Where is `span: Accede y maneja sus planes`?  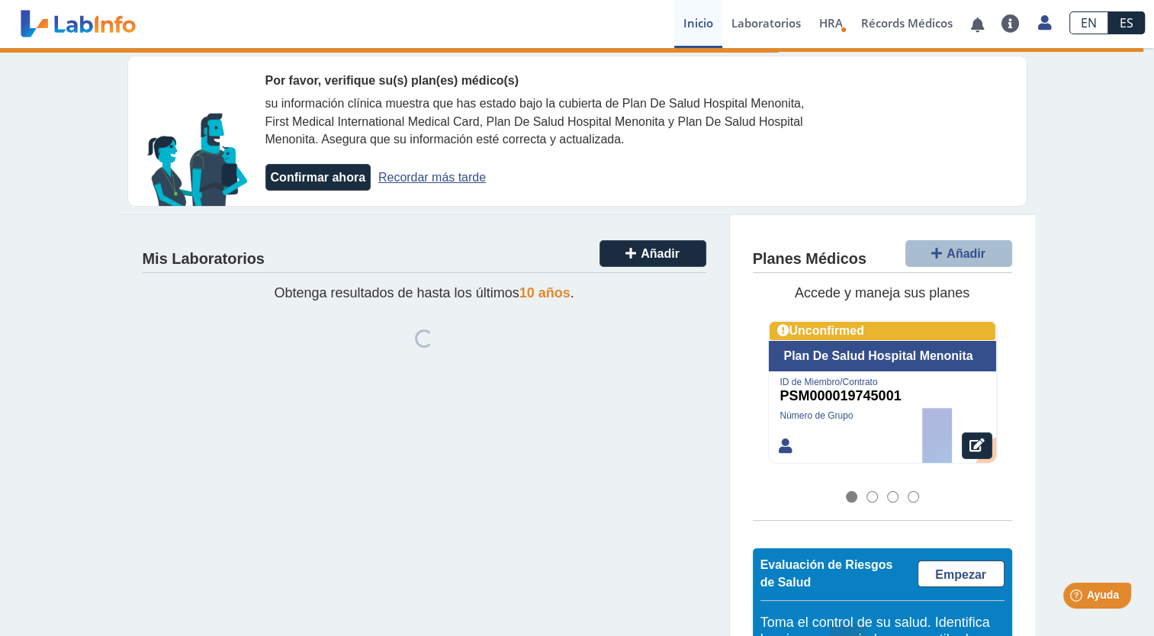
span: Accede y maneja sus planes is located at coordinates (882, 293).